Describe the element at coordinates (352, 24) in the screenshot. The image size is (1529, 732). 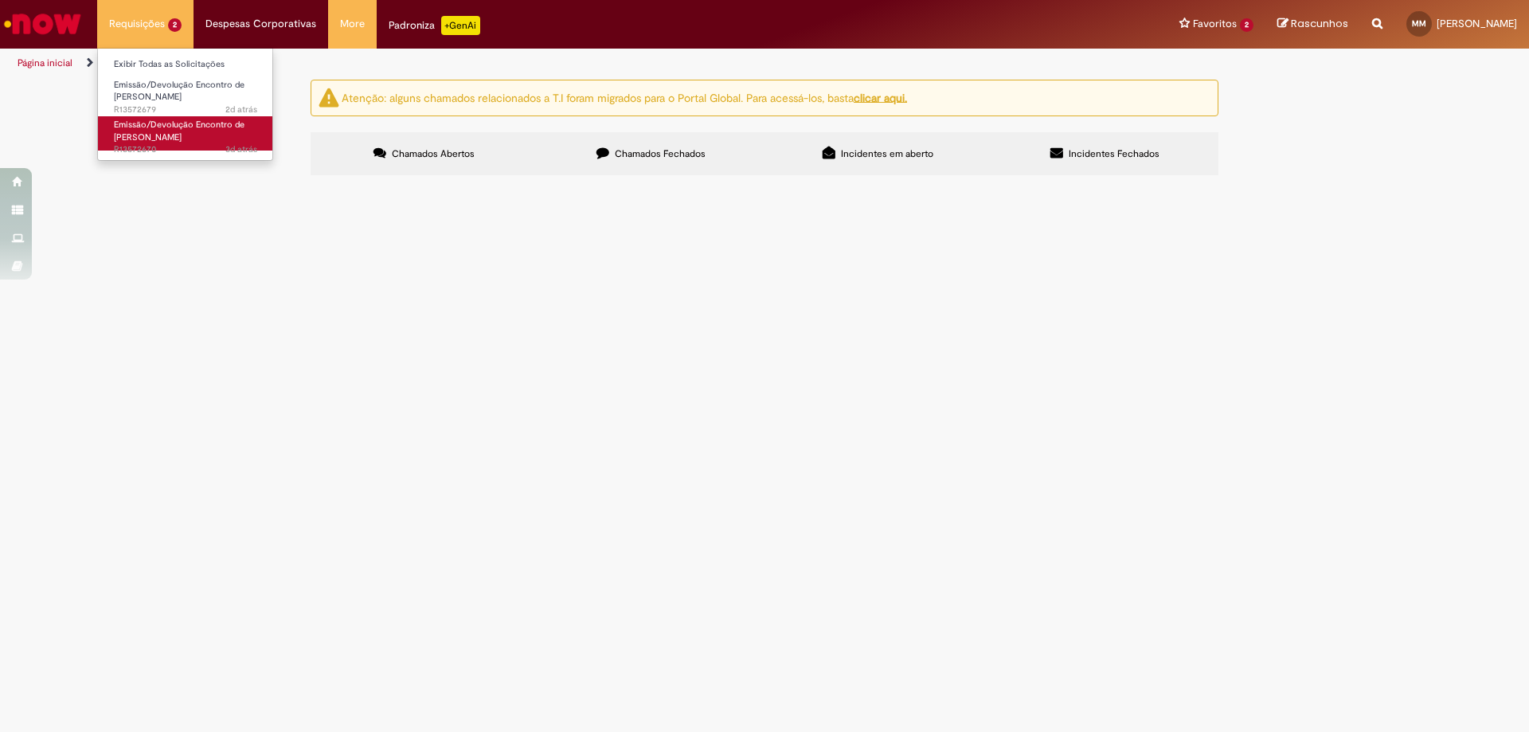
I see `span: More` at that location.